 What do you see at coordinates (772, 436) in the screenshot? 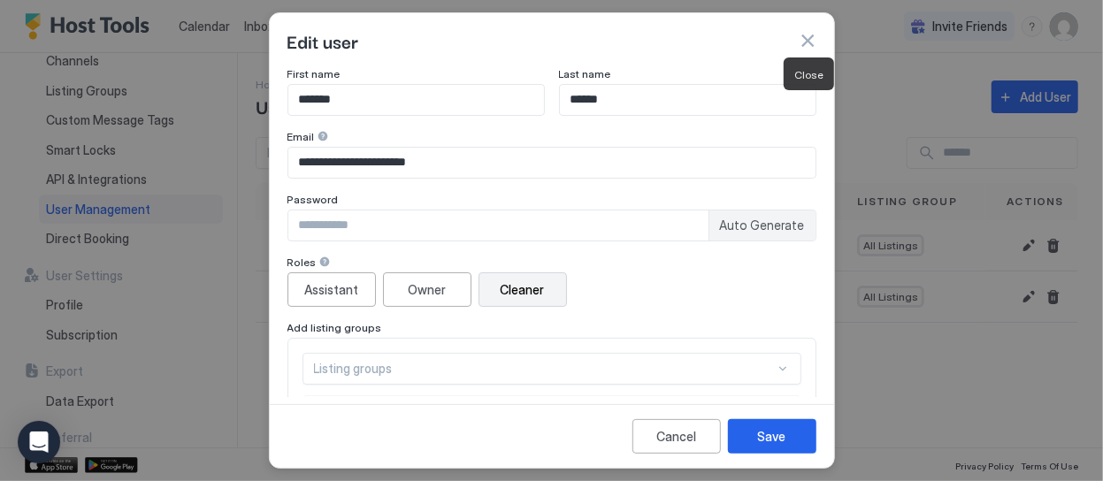
I see `div: Save` at bounding box center [772, 436].